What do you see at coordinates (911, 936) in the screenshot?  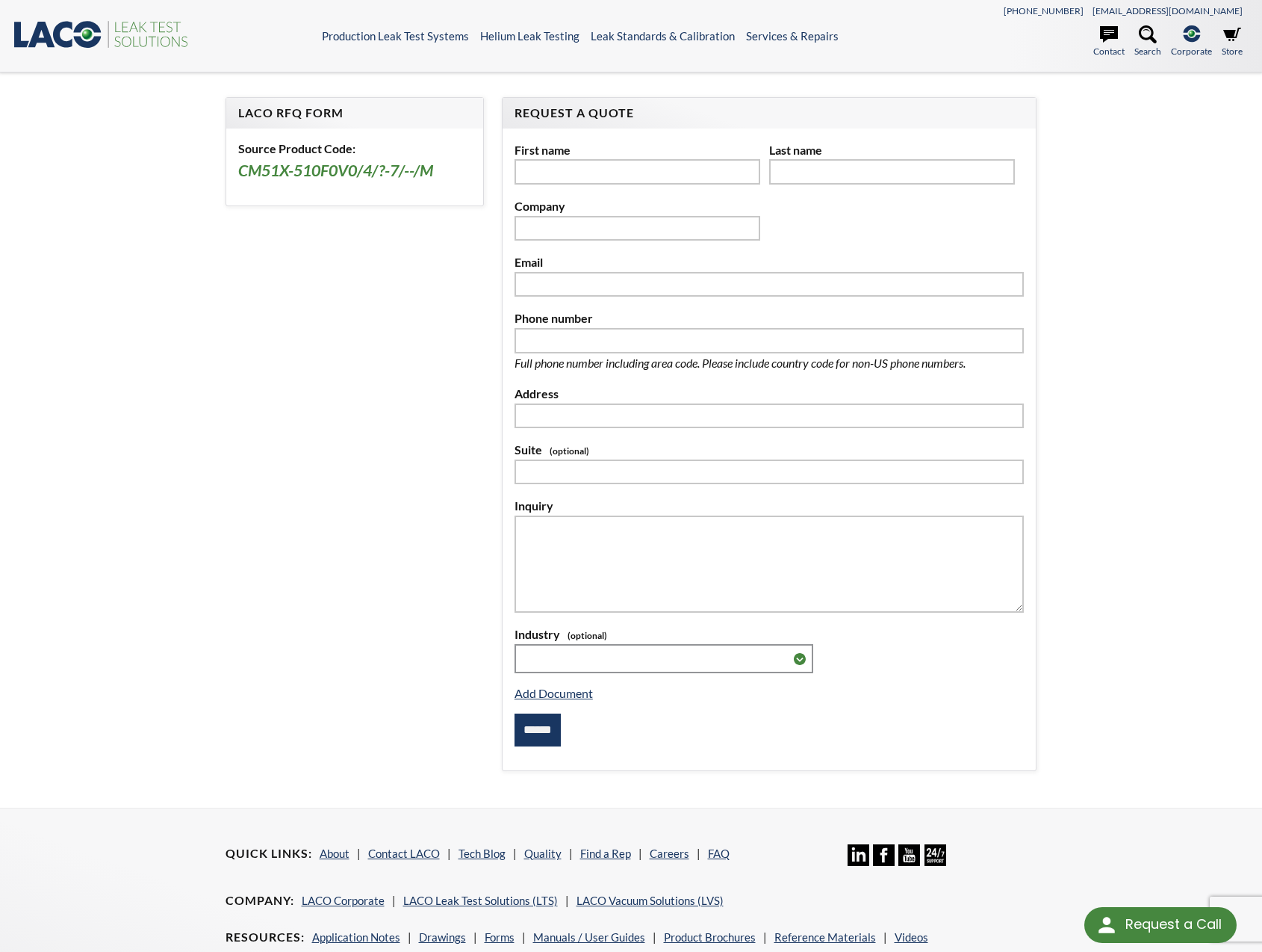 I see `a: Videos` at bounding box center [911, 936].